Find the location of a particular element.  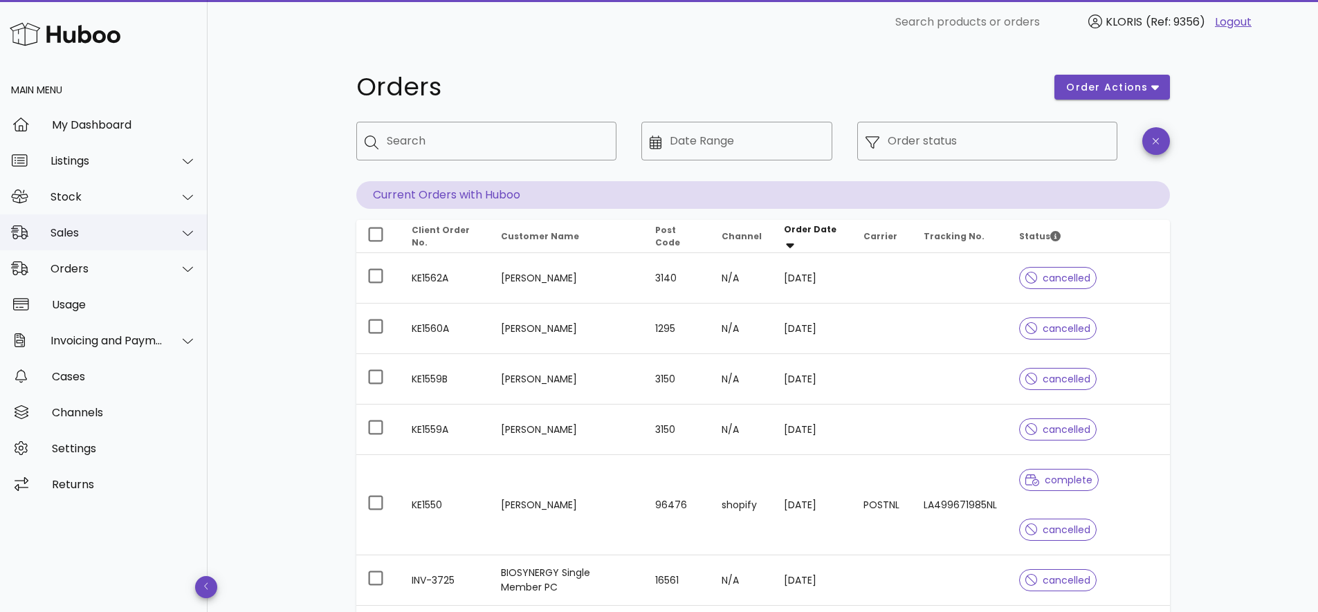

span: Status is located at coordinates (1040, 236).